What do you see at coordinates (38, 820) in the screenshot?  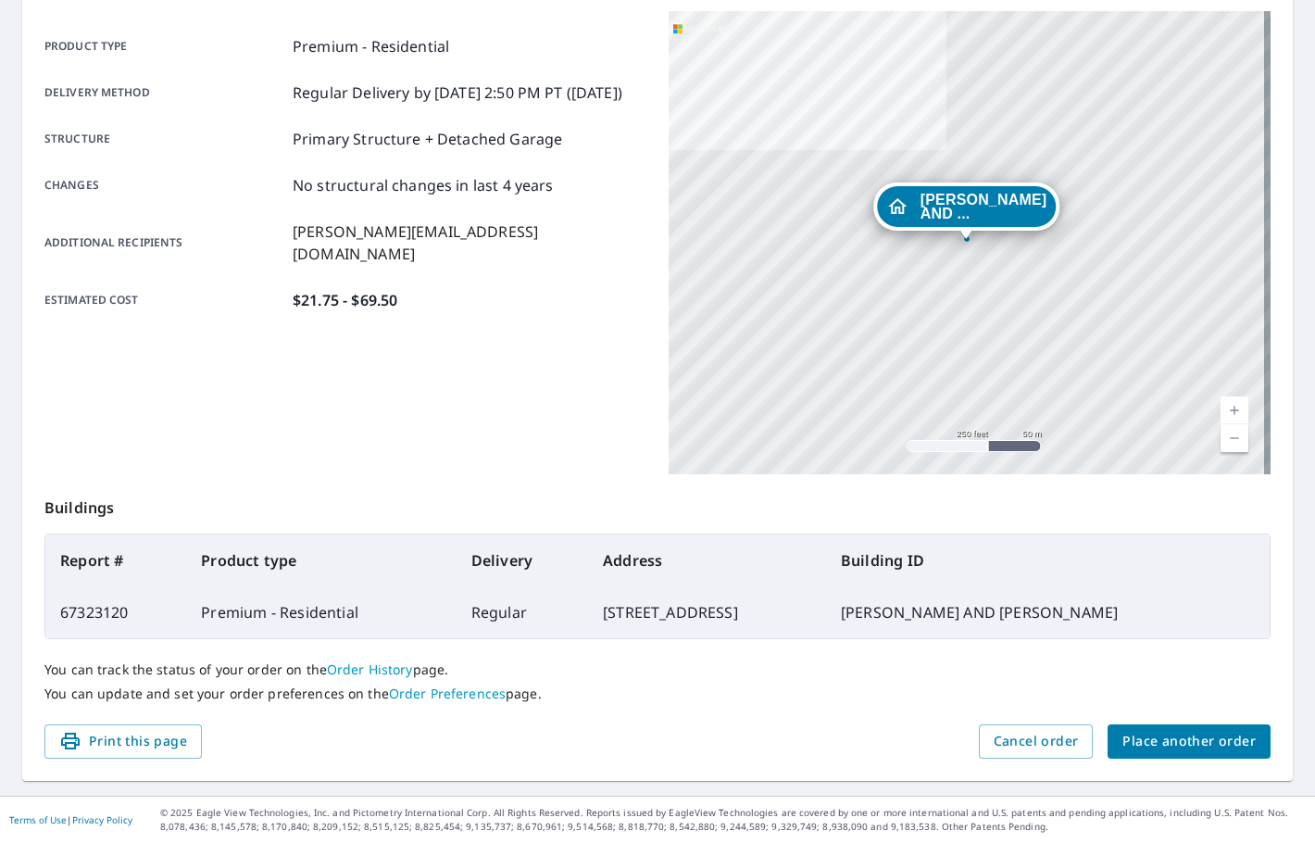 I see `a: Terms of Use` at bounding box center [38, 820].